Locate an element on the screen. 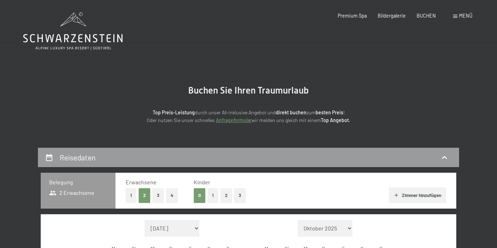 The height and width of the screenshot is (248, 497). span: Buchen Sie Ihren Traumurlaub is located at coordinates (249, 90).